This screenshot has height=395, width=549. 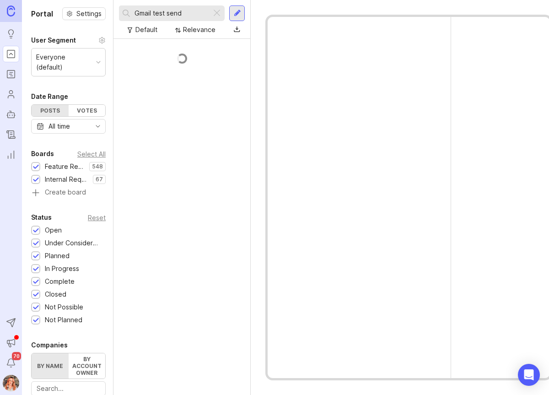 I want to click on div: Internal Requests, so click(x=66, y=179).